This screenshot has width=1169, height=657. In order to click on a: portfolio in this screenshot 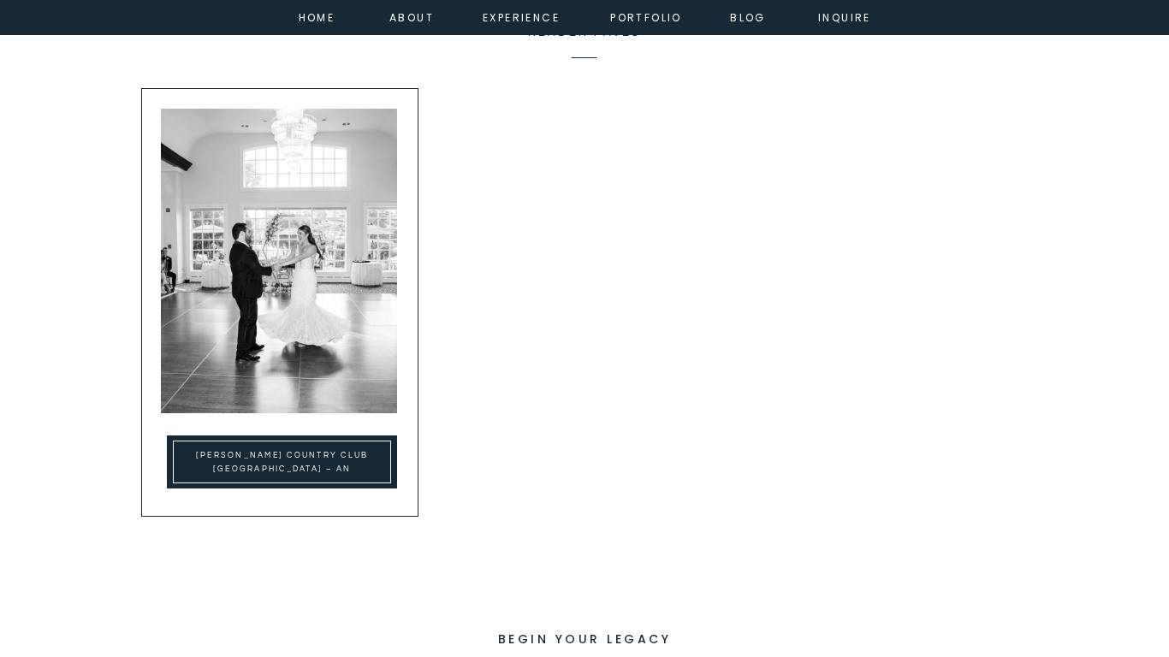, I will do `click(646, 16)`.